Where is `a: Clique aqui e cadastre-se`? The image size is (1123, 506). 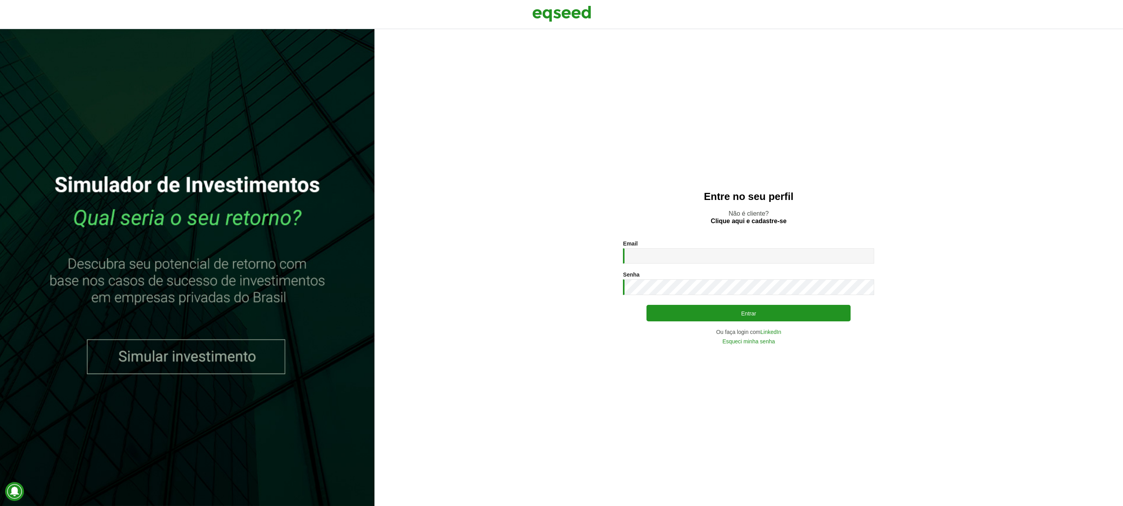 a: Clique aqui e cadastre-se is located at coordinates (749, 221).